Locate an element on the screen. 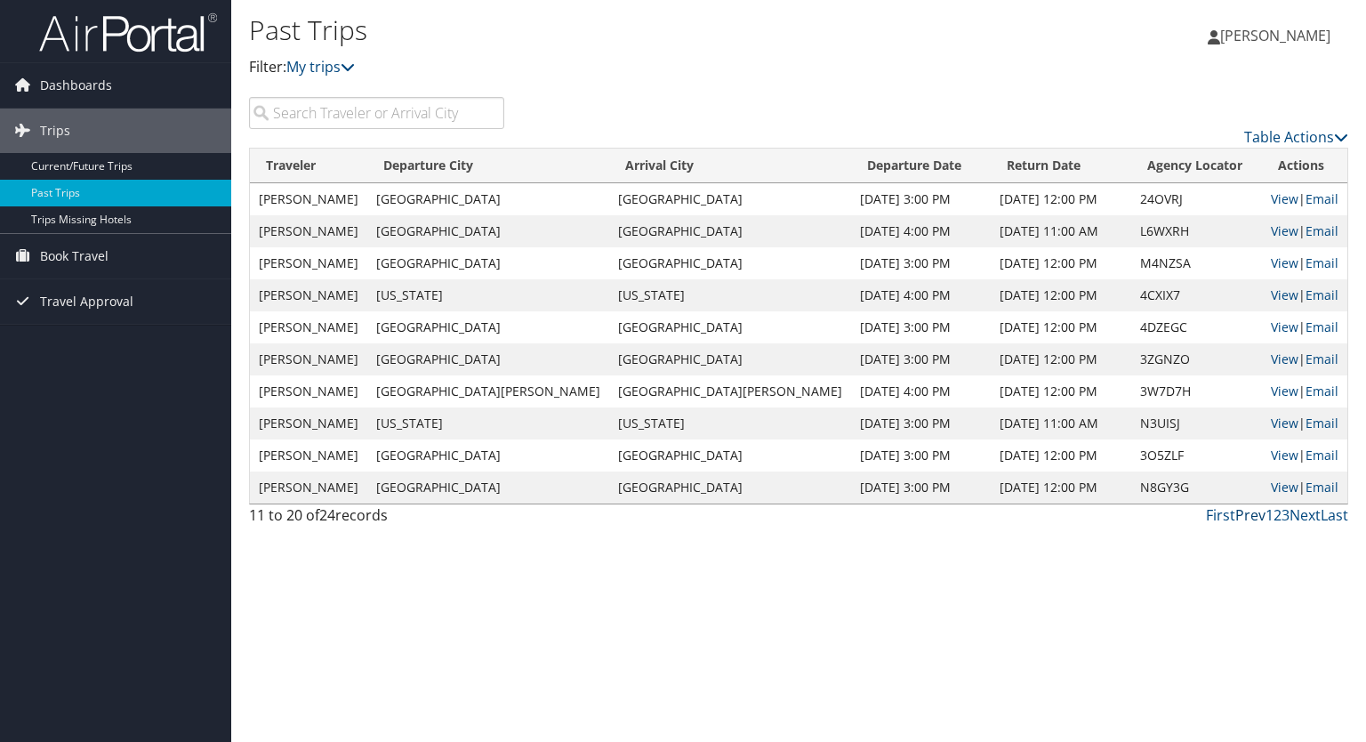  a: Table Actions is located at coordinates (1296, 137).